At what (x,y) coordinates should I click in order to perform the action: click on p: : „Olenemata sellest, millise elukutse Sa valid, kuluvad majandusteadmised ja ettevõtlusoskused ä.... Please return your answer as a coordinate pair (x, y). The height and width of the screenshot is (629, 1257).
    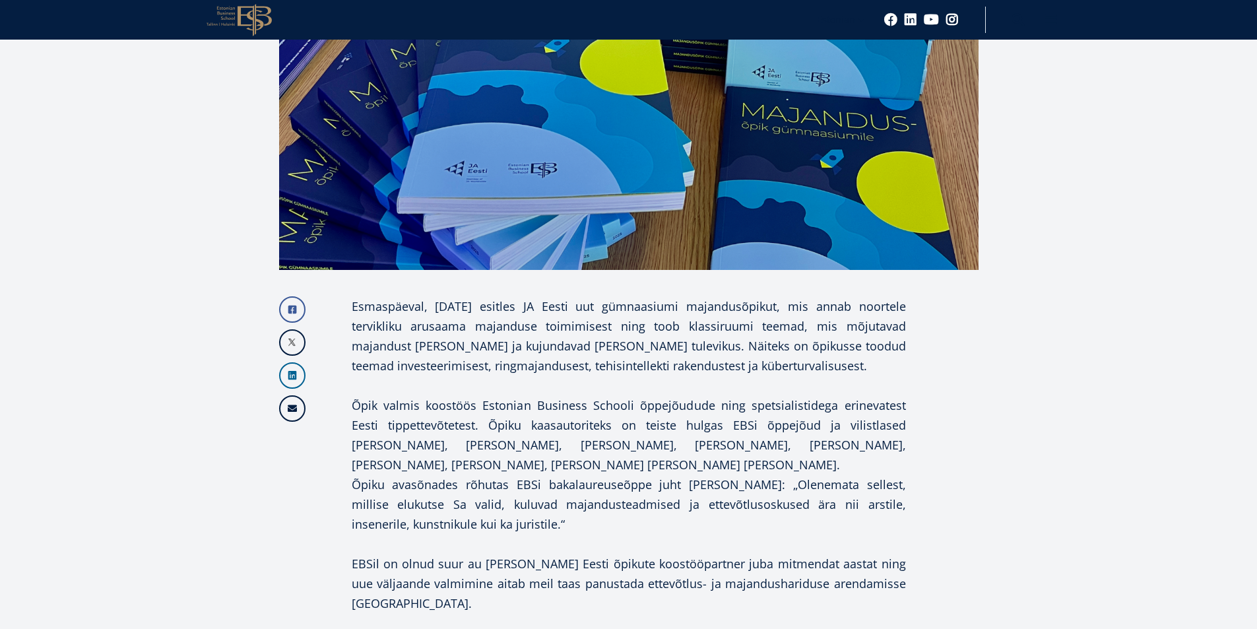
    Looking at the image, I should click on (629, 504).